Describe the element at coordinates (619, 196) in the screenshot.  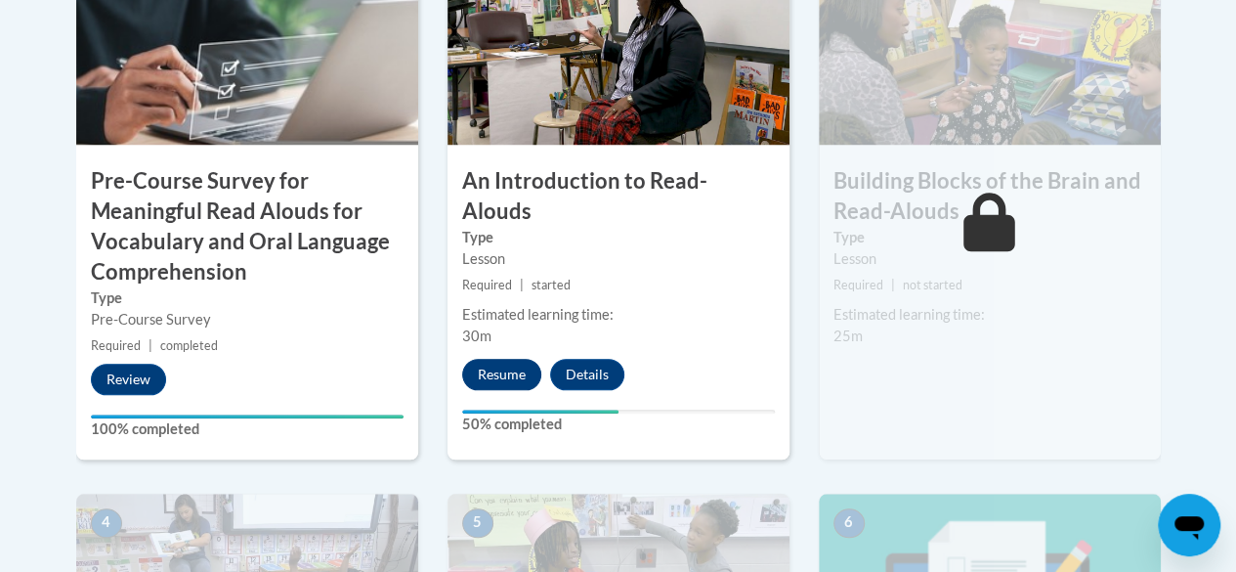
I see `h3: An Introduction to Read-Alouds` at that location.